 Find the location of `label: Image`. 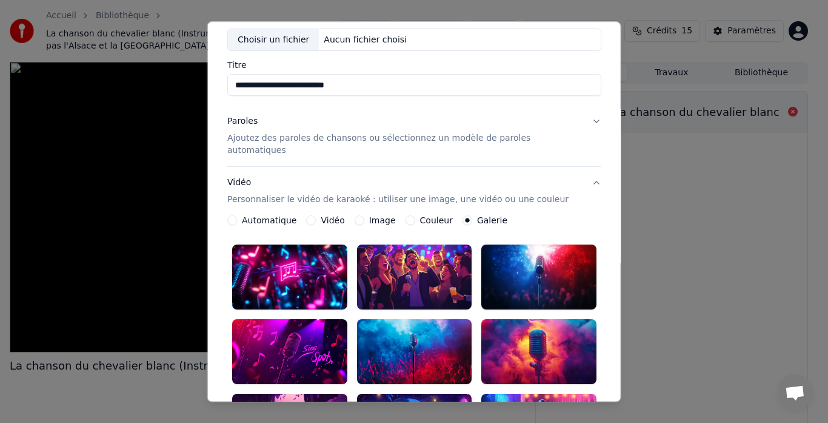

label: Image is located at coordinates (382, 221).